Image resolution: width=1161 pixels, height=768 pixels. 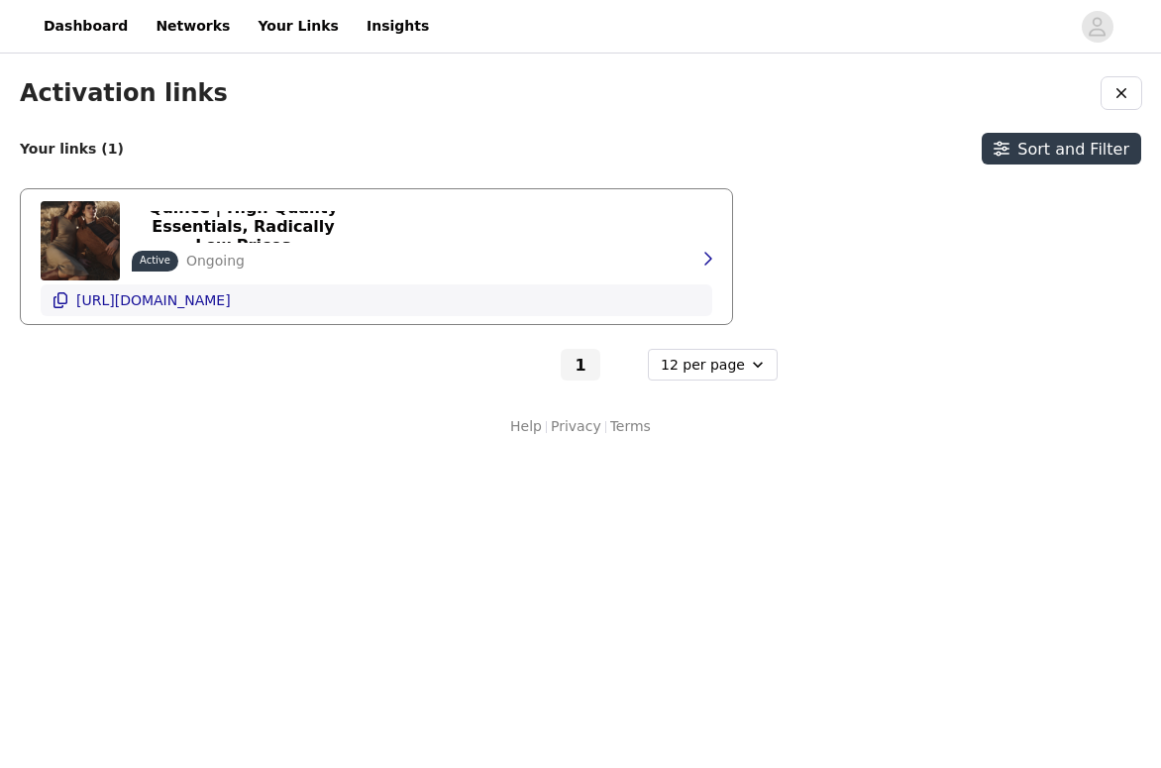 What do you see at coordinates (397, 26) in the screenshot?
I see `a: Insights` at bounding box center [397, 26].